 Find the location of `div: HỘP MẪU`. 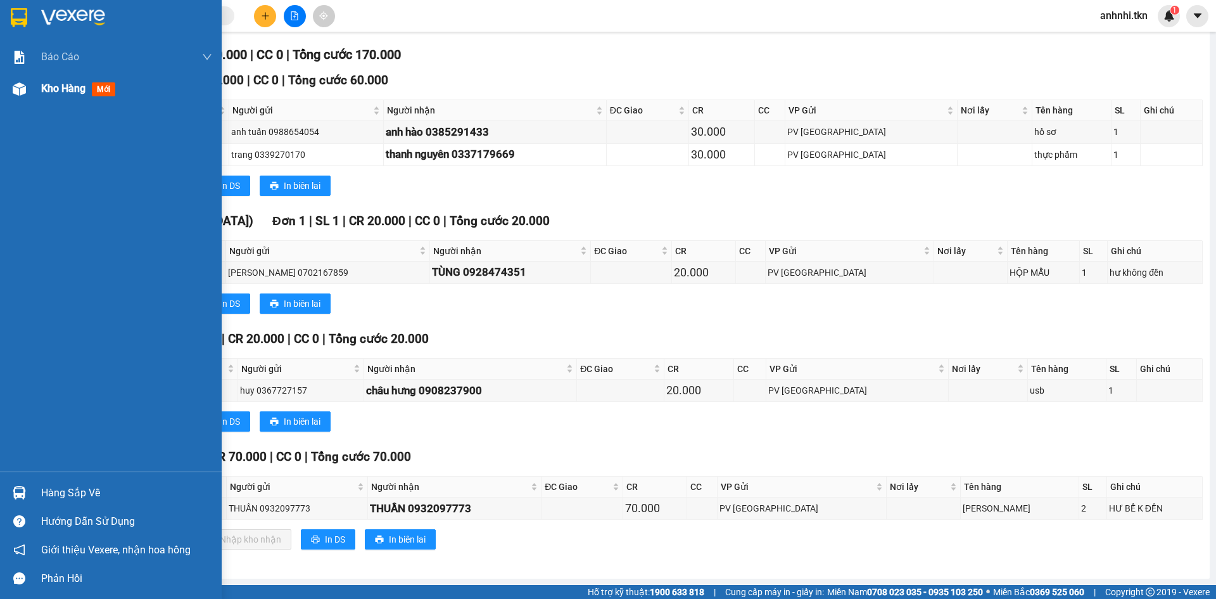

div: HỘP MẪU is located at coordinates (1043, 272).